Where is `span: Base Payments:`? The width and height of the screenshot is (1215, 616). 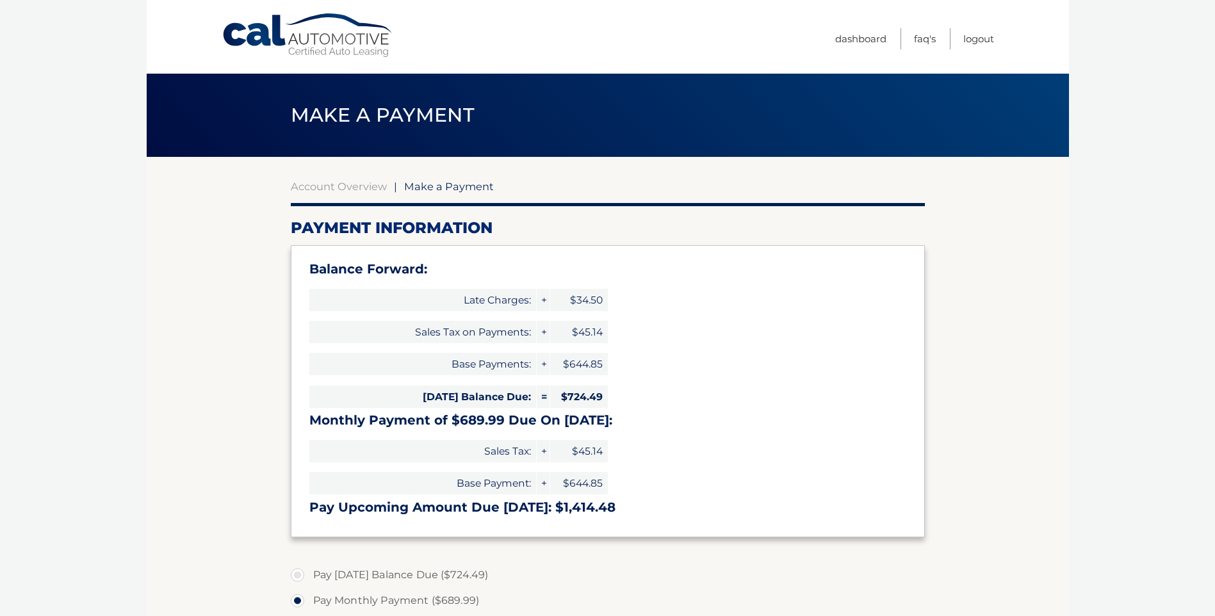
span: Base Payments: is located at coordinates (423, 364).